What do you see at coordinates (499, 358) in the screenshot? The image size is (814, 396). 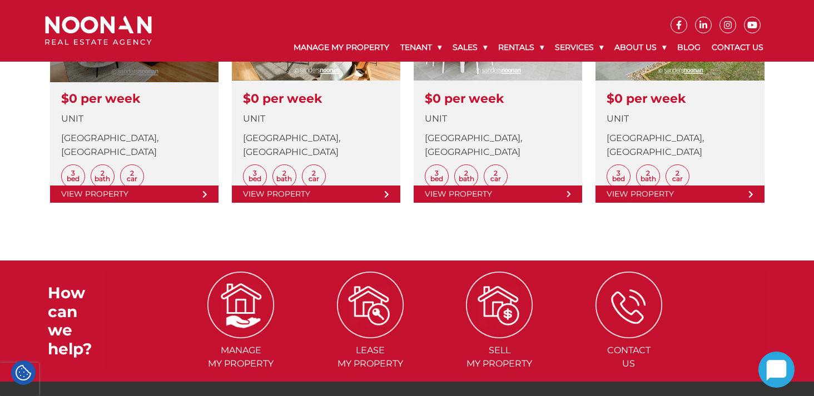 I see `span: Sell my Property` at bounding box center [499, 358].